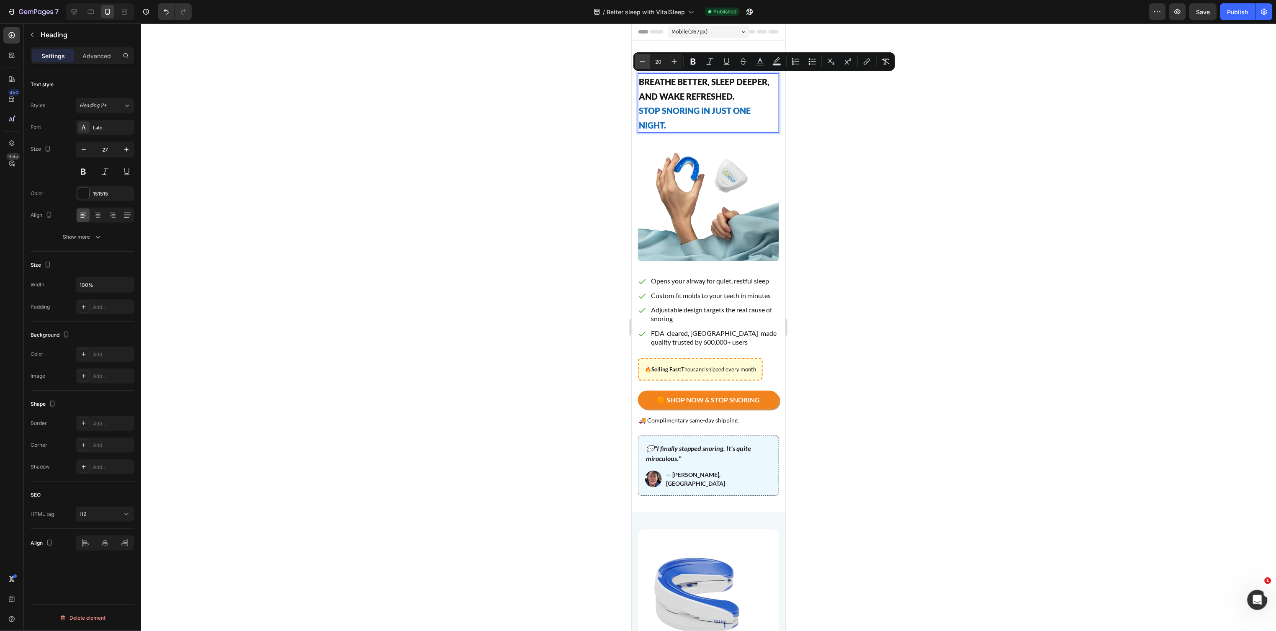 The height and width of the screenshot is (631, 1276). I want to click on span: Stop Snoring in Just One Night., so click(63, 94).